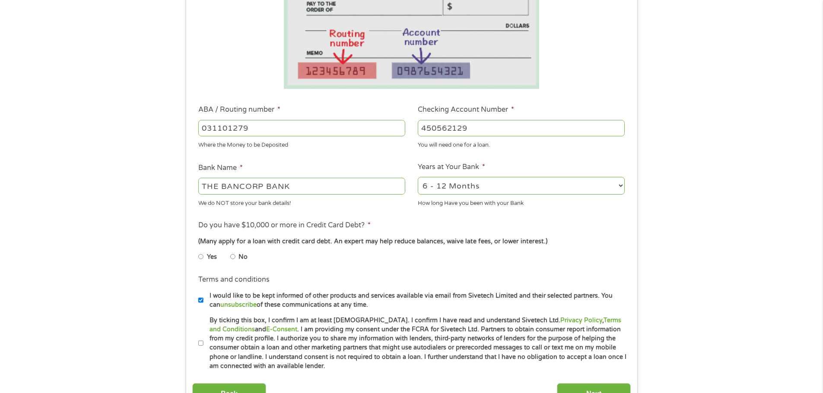 The width and height of the screenshot is (823, 393). Describe the element at coordinates (238, 305) in the screenshot. I see `a: unsubscribe` at that location.